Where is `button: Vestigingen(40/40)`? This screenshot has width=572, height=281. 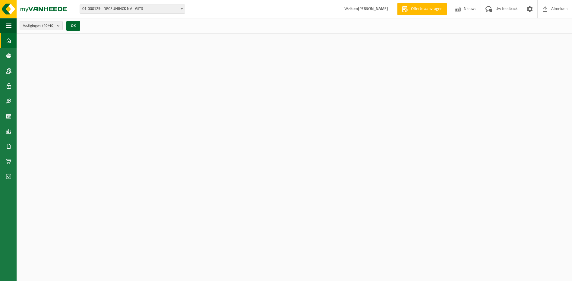 button: Vestigingen(40/40) is located at coordinates (41, 26).